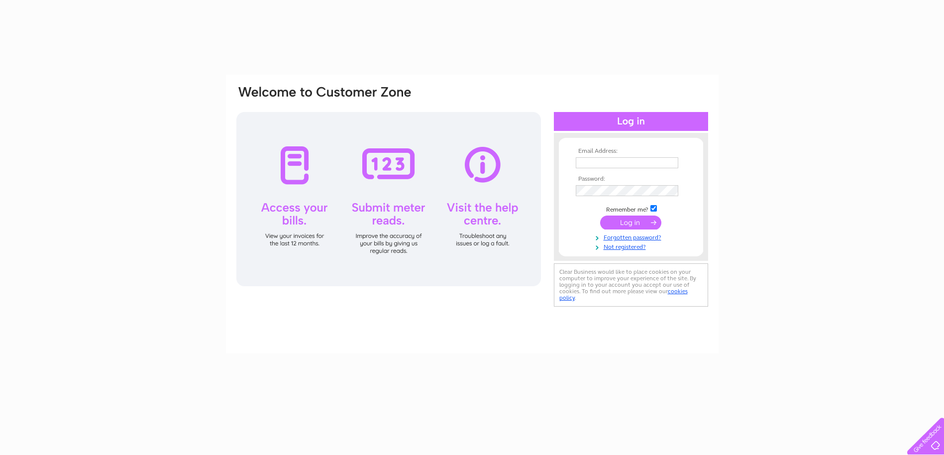 This screenshot has height=455, width=944. What do you see at coordinates (624, 294) in the screenshot?
I see `a: cookies policy` at bounding box center [624, 294].